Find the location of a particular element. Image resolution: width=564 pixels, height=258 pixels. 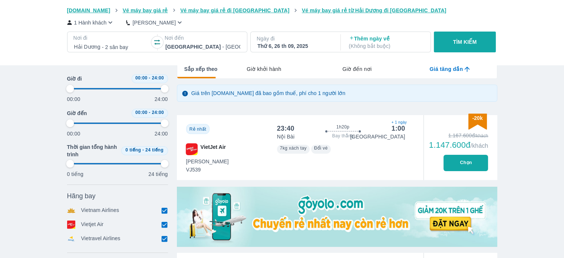

div: Thứ 6, 26 th 09, 2025 is located at coordinates (295, 46).